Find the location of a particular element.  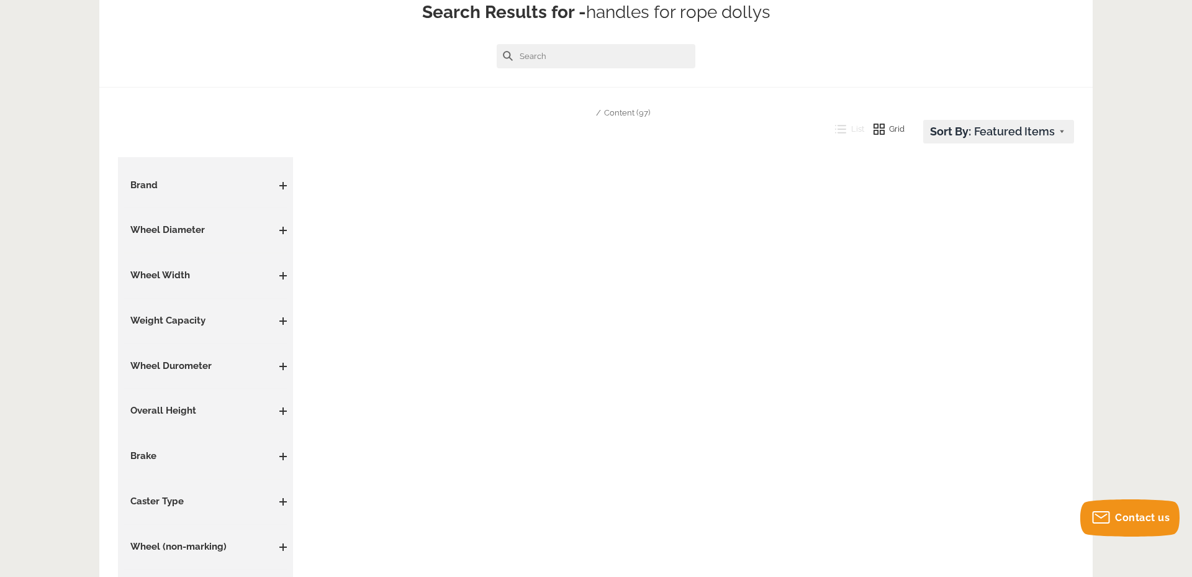

a: Products (50) is located at coordinates (566, 112).